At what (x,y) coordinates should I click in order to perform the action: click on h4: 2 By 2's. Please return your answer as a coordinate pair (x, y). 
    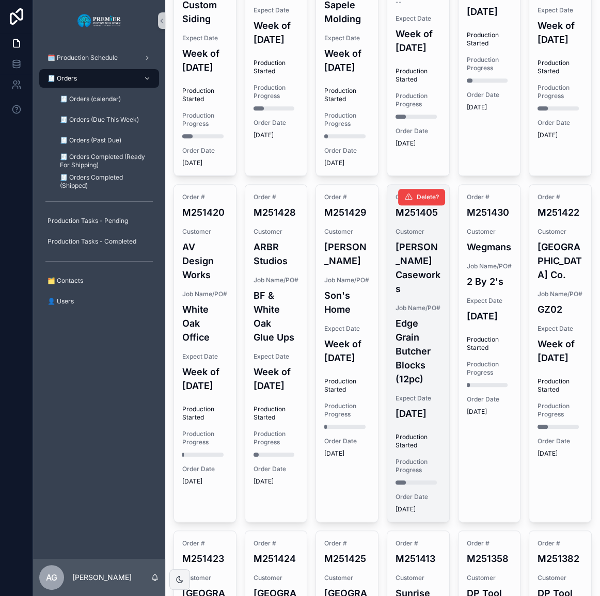
    Looking at the image, I should click on (489, 281).